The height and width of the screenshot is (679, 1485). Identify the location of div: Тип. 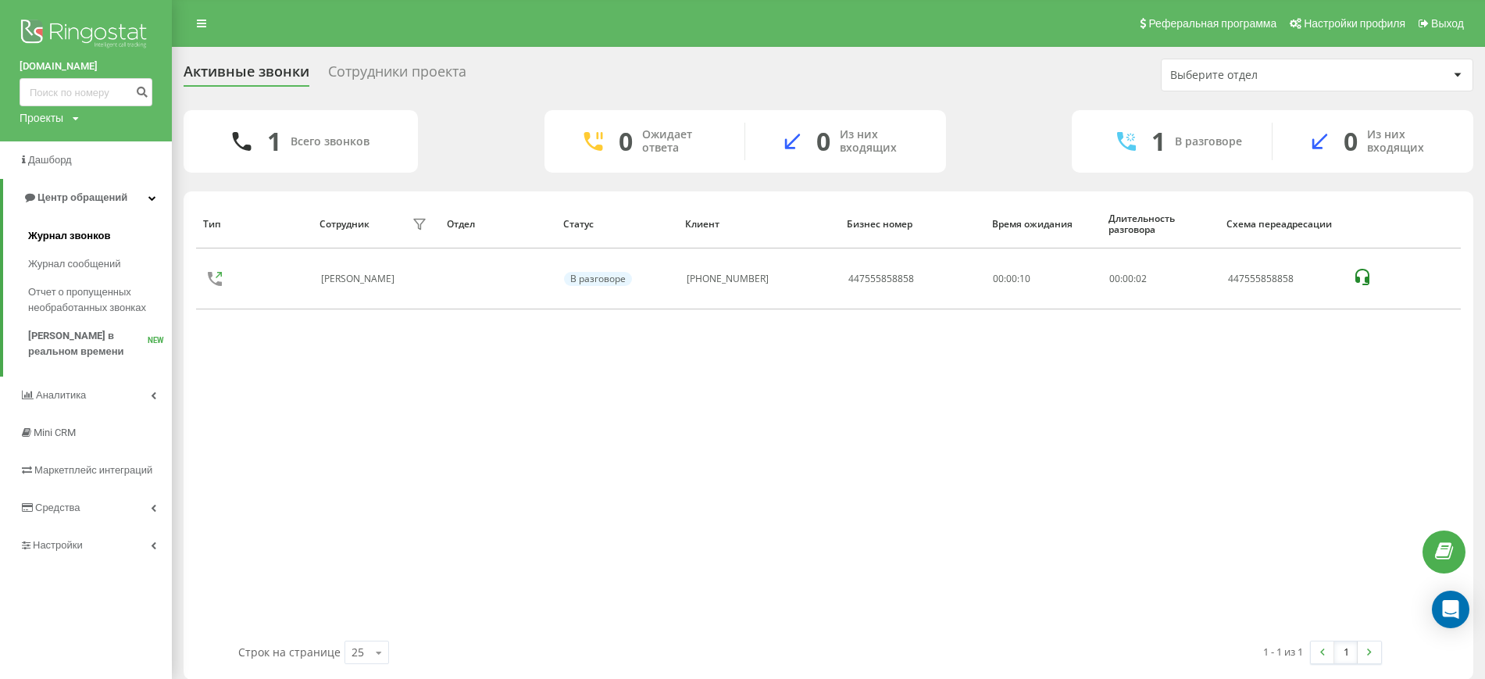
(254, 224).